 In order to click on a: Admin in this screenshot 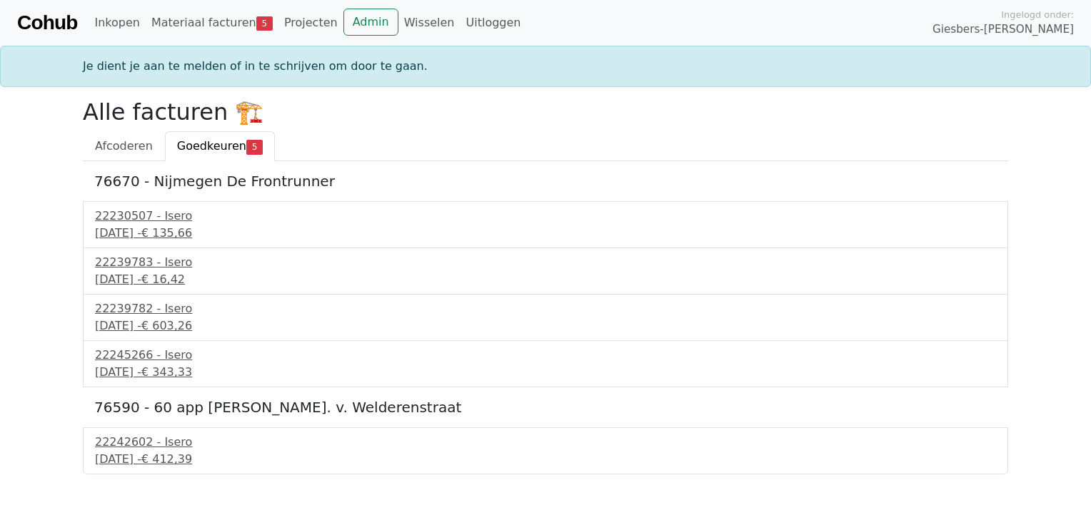, I will do `click(370, 22)`.